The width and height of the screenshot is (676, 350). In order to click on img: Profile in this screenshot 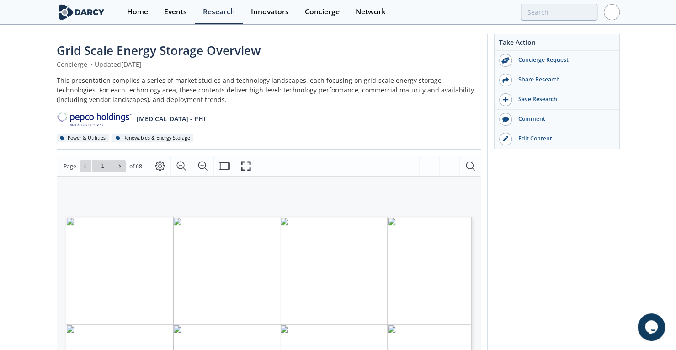, I will do `click(612, 12)`.